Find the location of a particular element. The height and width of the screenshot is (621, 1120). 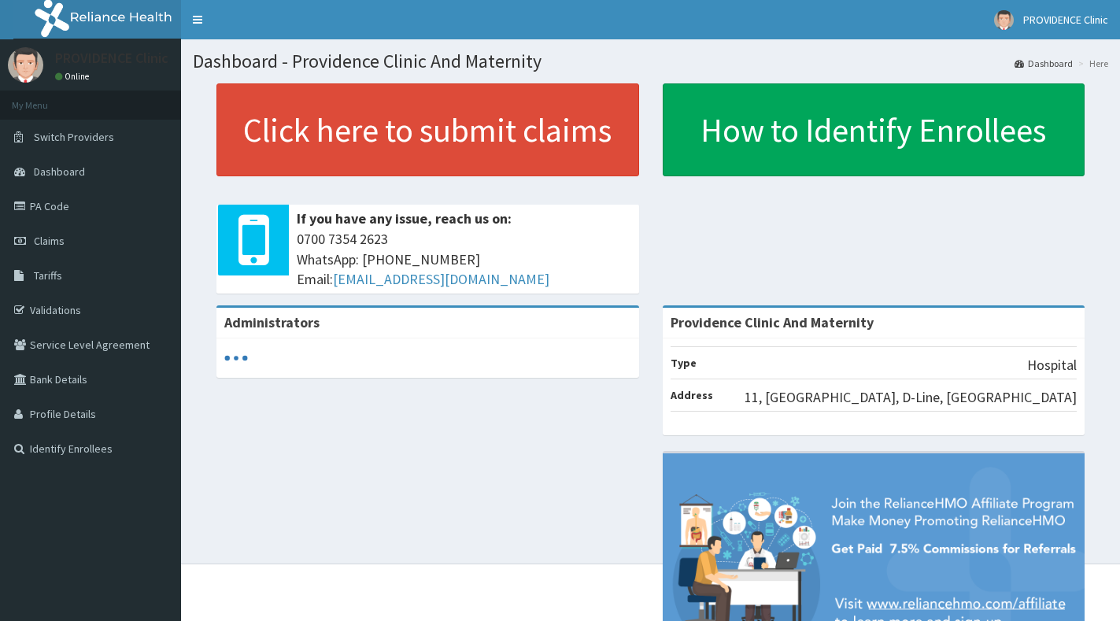

a: Online is located at coordinates (74, 76).